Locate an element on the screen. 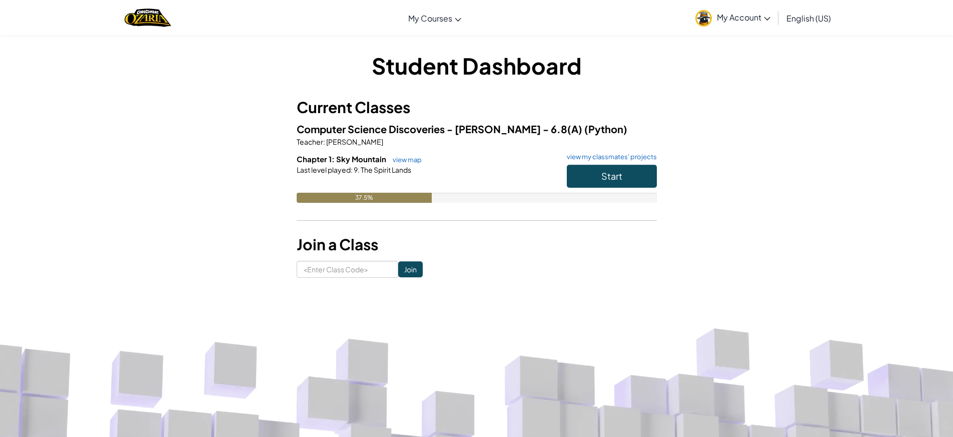  div: 37.5% is located at coordinates (364, 198).